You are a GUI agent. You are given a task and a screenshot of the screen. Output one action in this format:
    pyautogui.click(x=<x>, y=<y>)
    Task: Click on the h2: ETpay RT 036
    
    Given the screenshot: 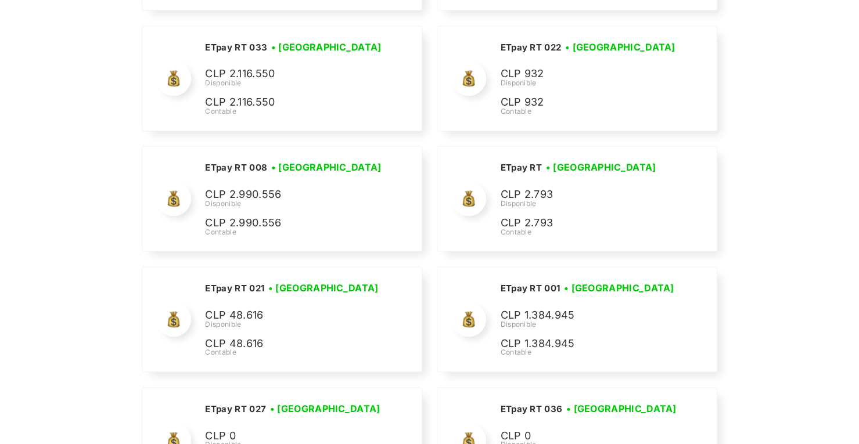 What is the action you would take?
    pyautogui.click(x=531, y=410)
    